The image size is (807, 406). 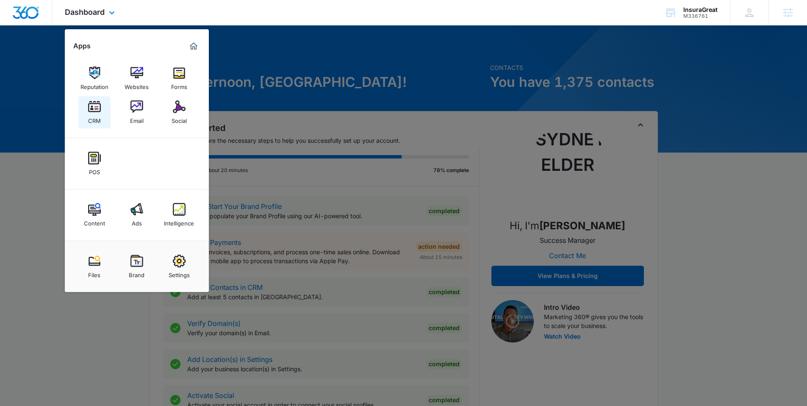 What do you see at coordinates (179, 78) in the screenshot?
I see `a: Forms` at bounding box center [179, 78].